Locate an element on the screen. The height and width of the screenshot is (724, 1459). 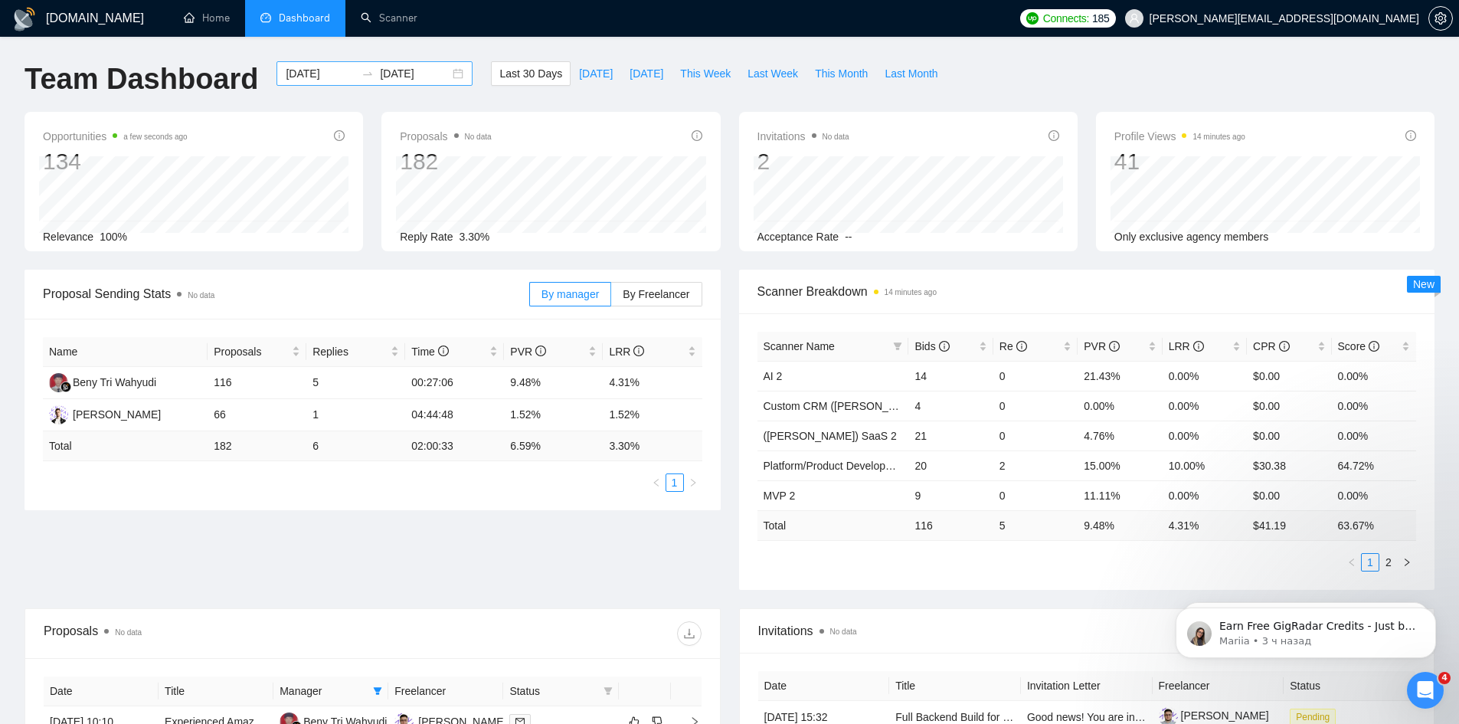
td: $30.38 is located at coordinates (1289, 465).